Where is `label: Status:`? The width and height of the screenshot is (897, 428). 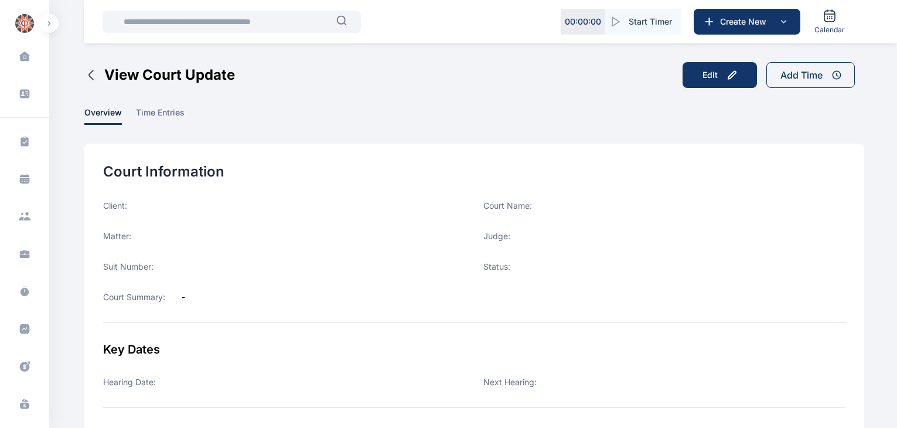
label: Status: is located at coordinates (497, 267).